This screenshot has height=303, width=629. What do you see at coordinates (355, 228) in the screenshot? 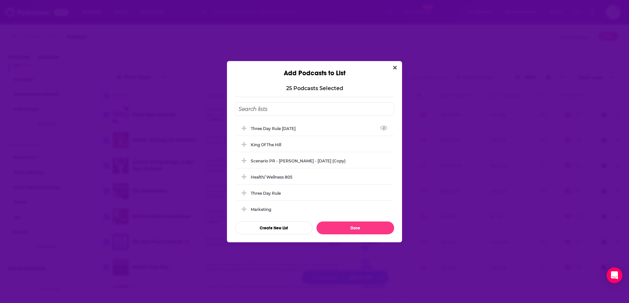
I see `button: Done` at bounding box center [355, 228].